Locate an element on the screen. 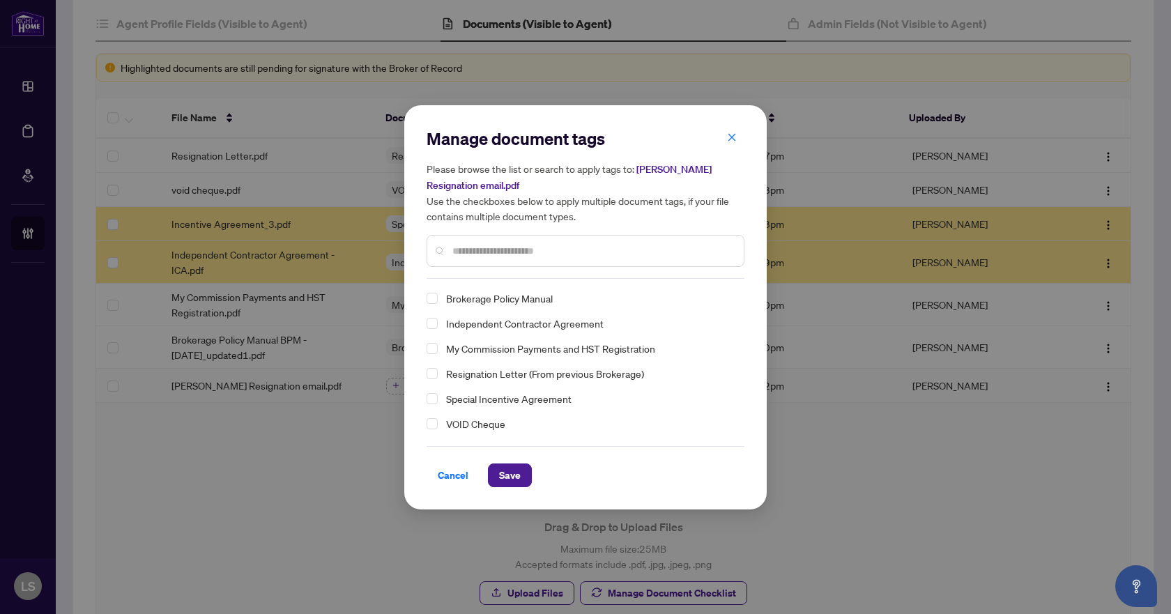 This screenshot has height=614, width=1171. button: Open asap is located at coordinates (1136, 586).